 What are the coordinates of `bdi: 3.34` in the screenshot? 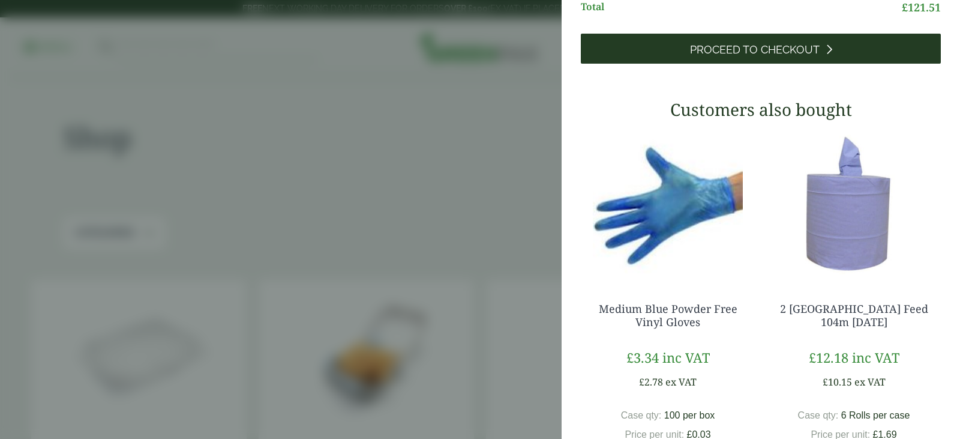 It's located at (643, 357).